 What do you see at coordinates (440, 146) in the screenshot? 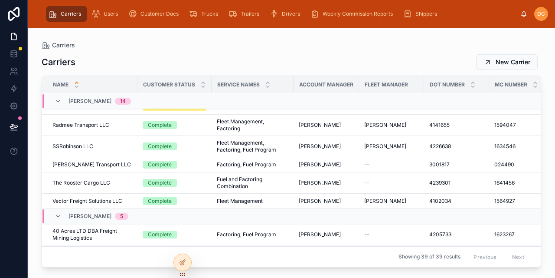
I see `span: 4226638` at bounding box center [440, 146].